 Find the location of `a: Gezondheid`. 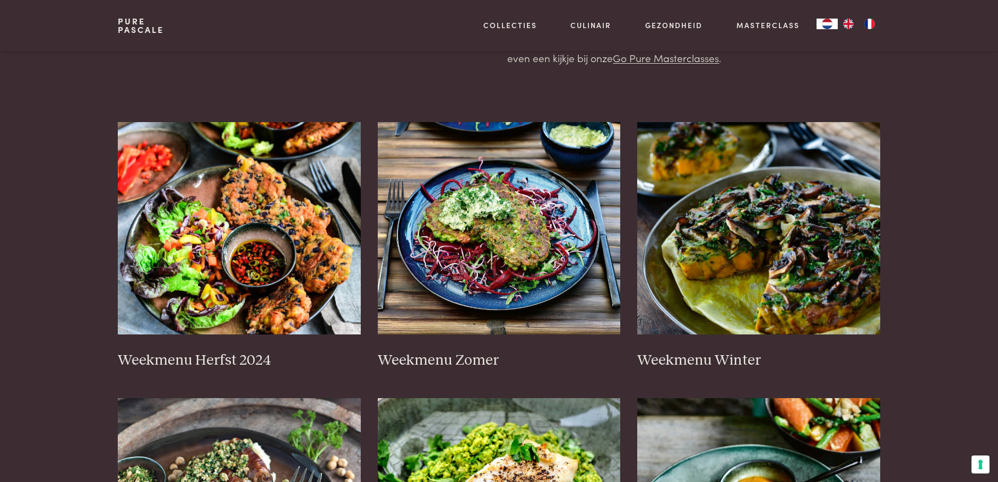

a: Gezondheid is located at coordinates (674, 25).